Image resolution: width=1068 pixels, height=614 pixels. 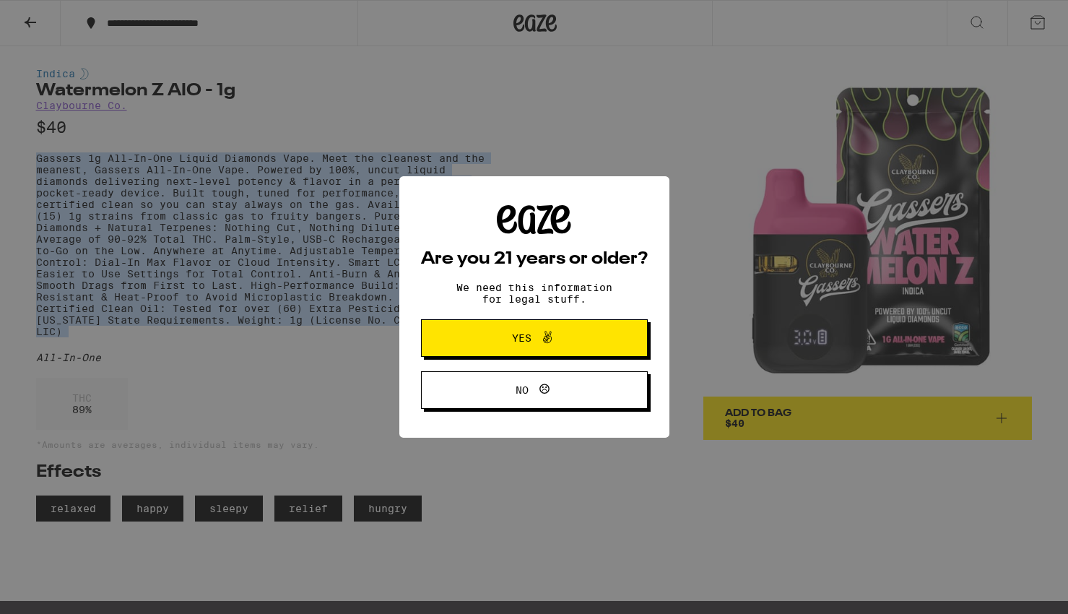 What do you see at coordinates (534, 390) in the screenshot?
I see `button: No` at bounding box center [534, 390].